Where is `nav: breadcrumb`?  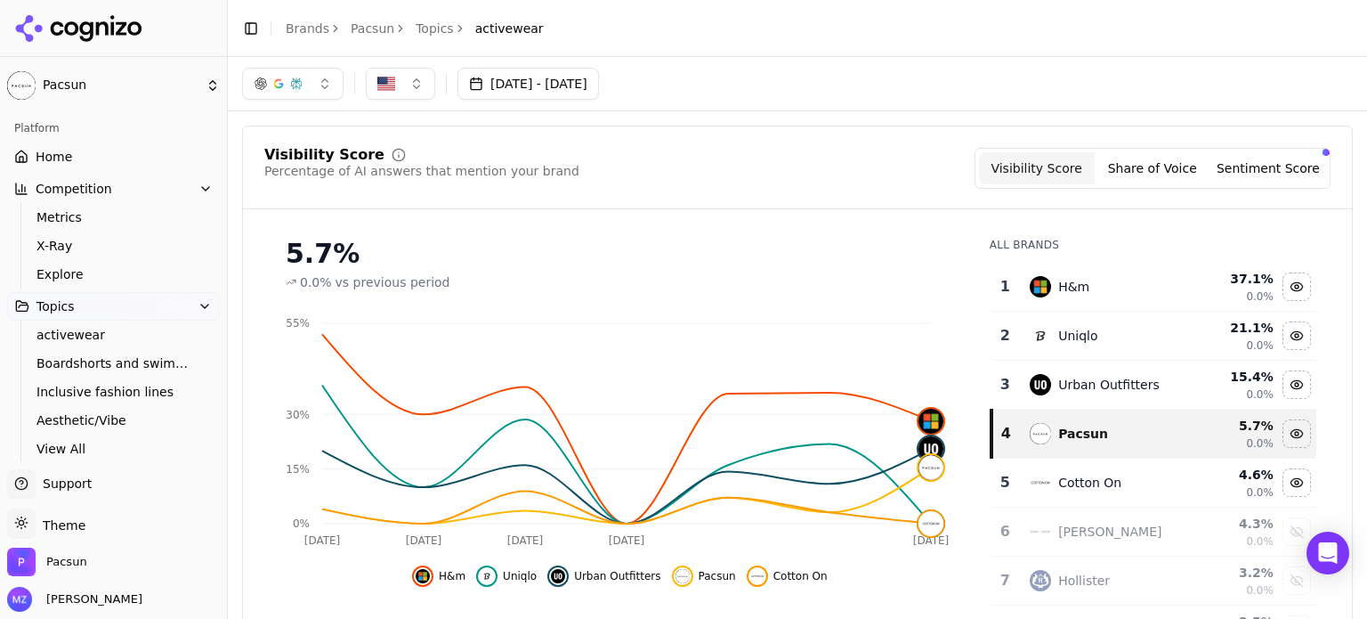
nav: breadcrumb is located at coordinates (415, 28).